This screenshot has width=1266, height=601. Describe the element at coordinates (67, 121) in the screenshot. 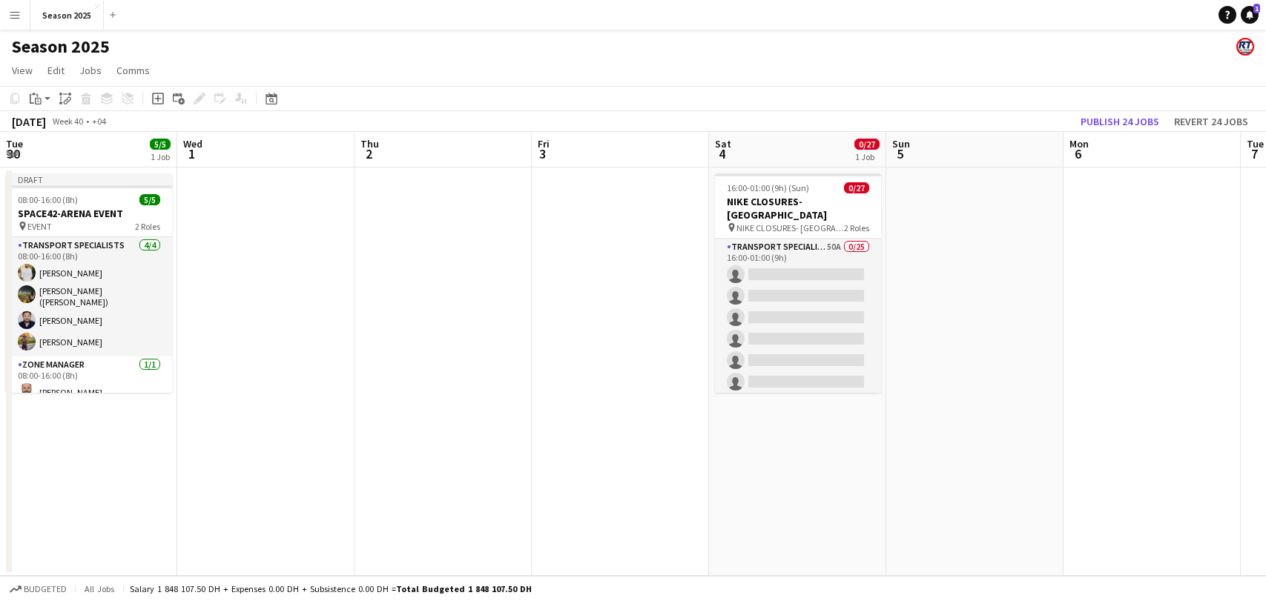

I see `span: Week 40` at that location.